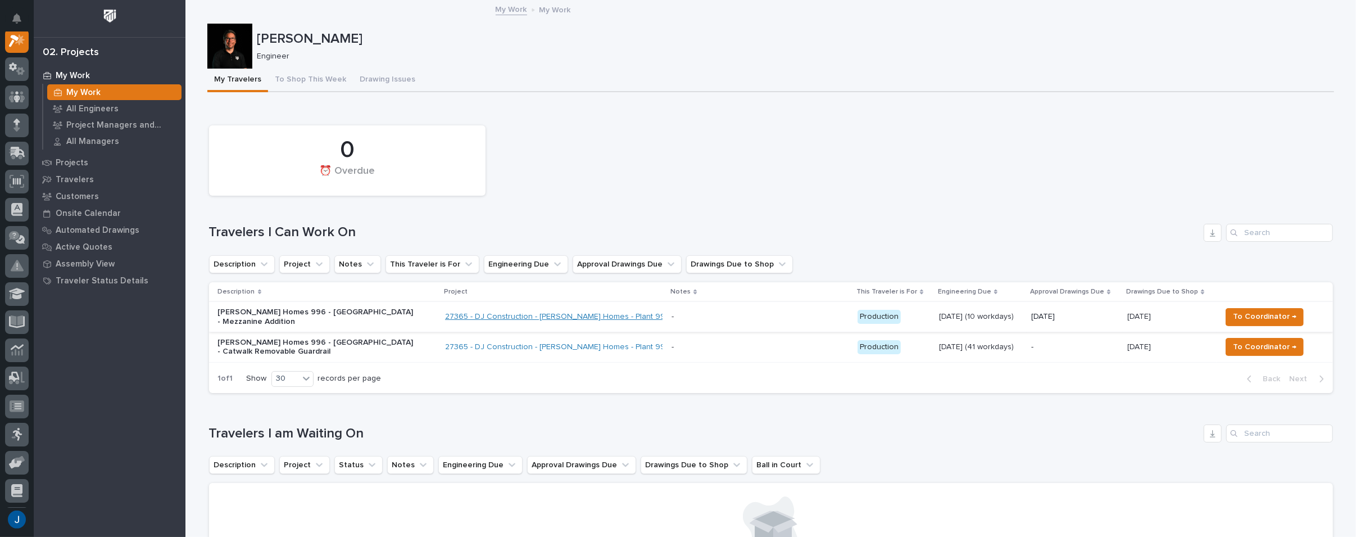 The height and width of the screenshot is (537, 1356). What do you see at coordinates (387, 80) in the screenshot?
I see `button: Drawing Issues` at bounding box center [387, 80].